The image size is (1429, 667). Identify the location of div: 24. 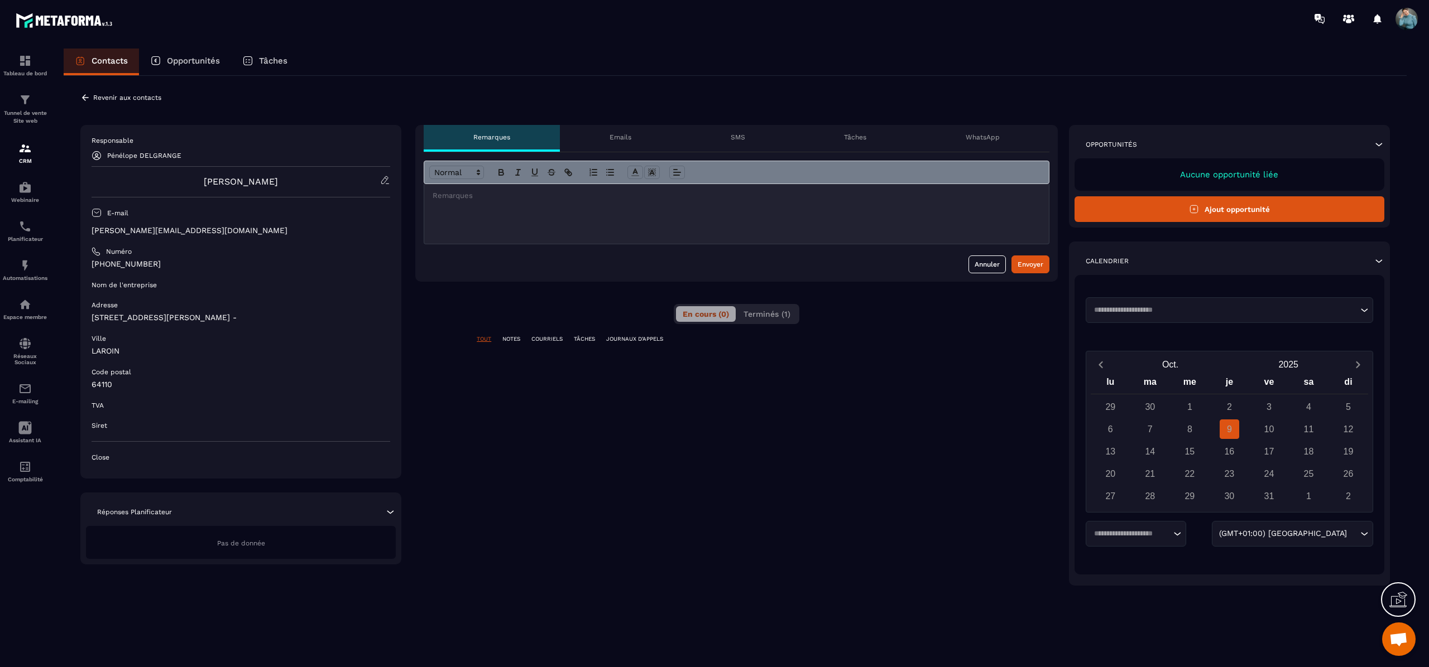
(1268, 474).